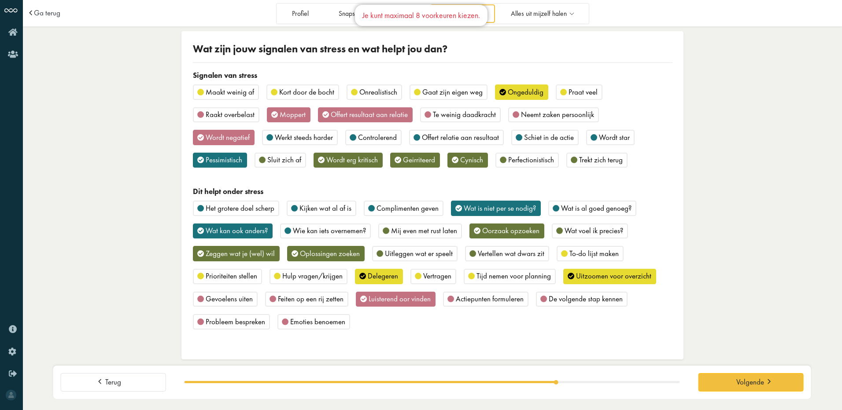 The width and height of the screenshot is (842, 410). Describe the element at coordinates (300, 13) in the screenshot. I see `a: Profiel` at that location.